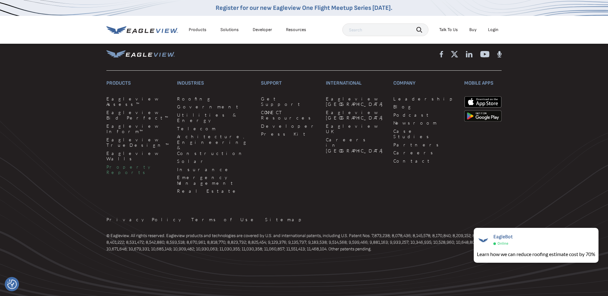 The image size is (608, 296). I want to click on h3: Company, so click(425, 83).